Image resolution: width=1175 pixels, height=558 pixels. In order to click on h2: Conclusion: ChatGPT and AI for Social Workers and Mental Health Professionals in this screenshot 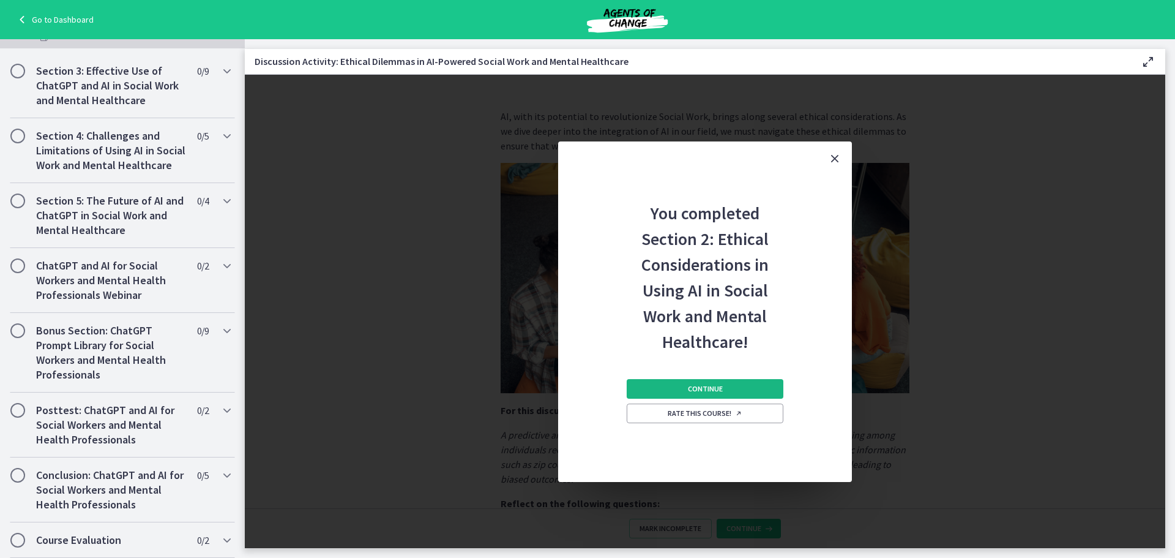, I will do `click(111, 490)`.